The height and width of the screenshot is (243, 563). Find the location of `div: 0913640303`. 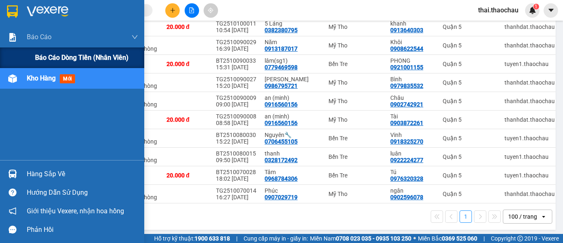

div: 0913640303 is located at coordinates (407, 30).